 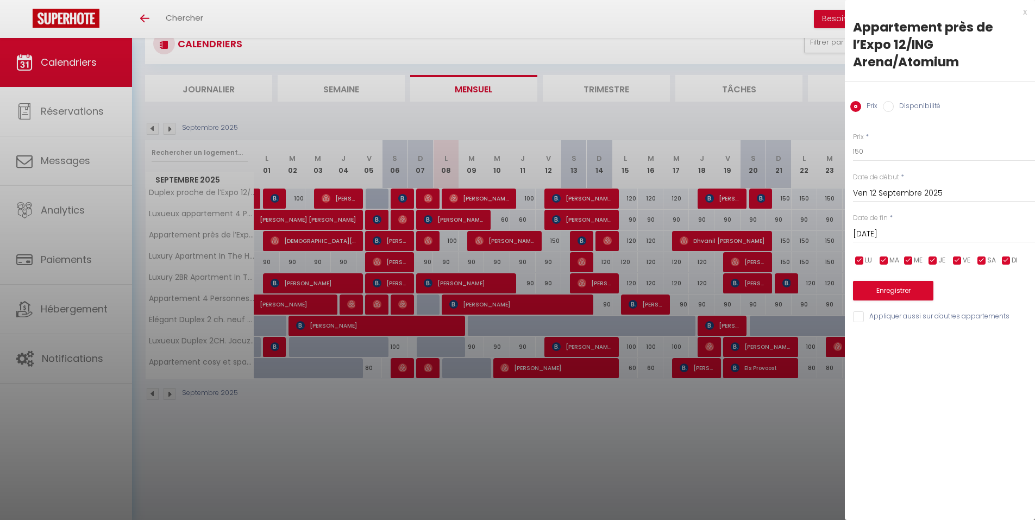 What do you see at coordinates (876, 177) in the screenshot?
I see `label: Date de début` at bounding box center [876, 177].